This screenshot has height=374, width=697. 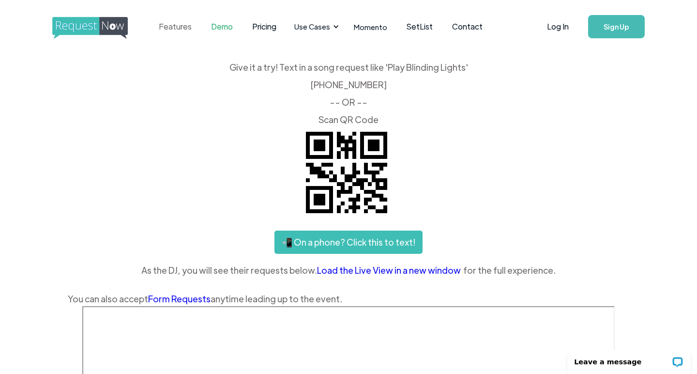 I want to click on a: Contact, so click(x=467, y=27).